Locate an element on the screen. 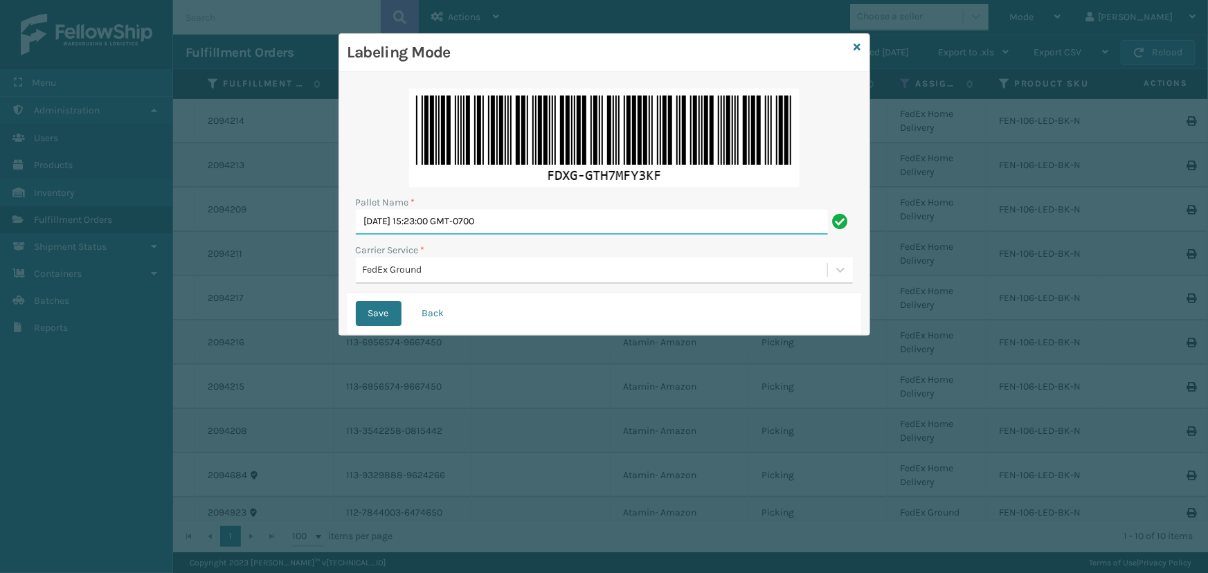 The width and height of the screenshot is (1208, 573). button: Back is located at coordinates (433, 314).